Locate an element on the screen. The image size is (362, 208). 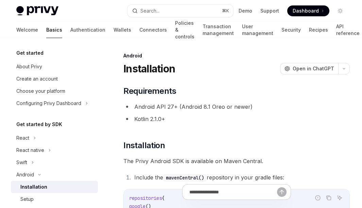
a: Transaction management is located at coordinates (218, 30).